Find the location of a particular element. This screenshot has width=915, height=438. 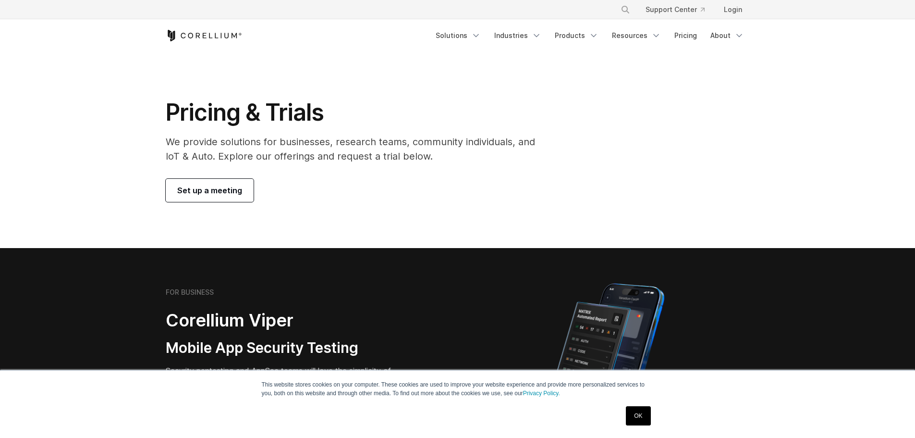

h2: Corellium Viper is located at coordinates (289, 320).